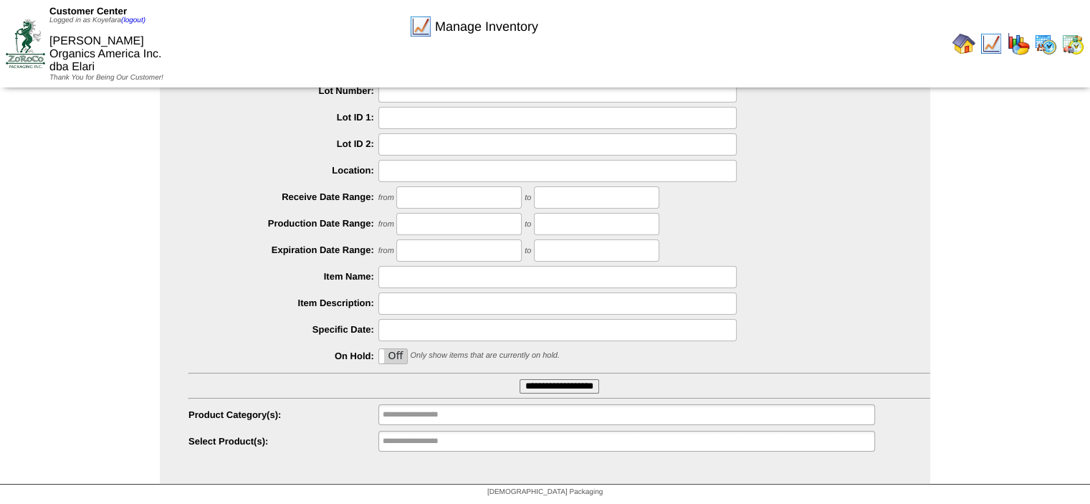 Image resolution: width=1090 pixels, height=504 pixels. What do you see at coordinates (487, 27) in the screenshot?
I see `span: Manage Inventory` at bounding box center [487, 27].